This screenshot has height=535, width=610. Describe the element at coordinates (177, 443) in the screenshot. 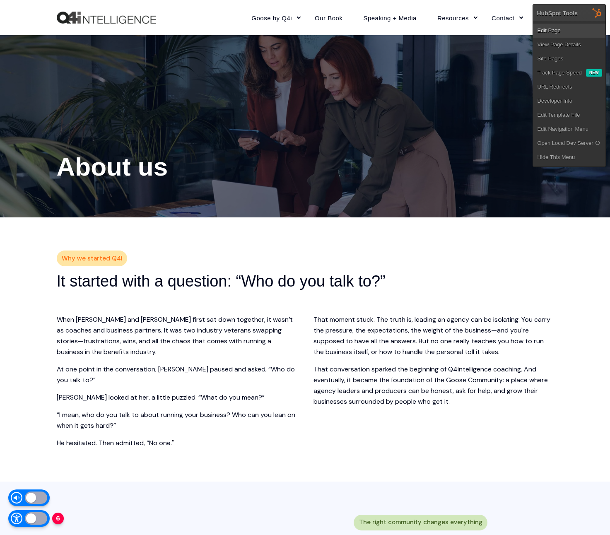

I see `p: He hesitated. Then admitted, “No one."` at that location.